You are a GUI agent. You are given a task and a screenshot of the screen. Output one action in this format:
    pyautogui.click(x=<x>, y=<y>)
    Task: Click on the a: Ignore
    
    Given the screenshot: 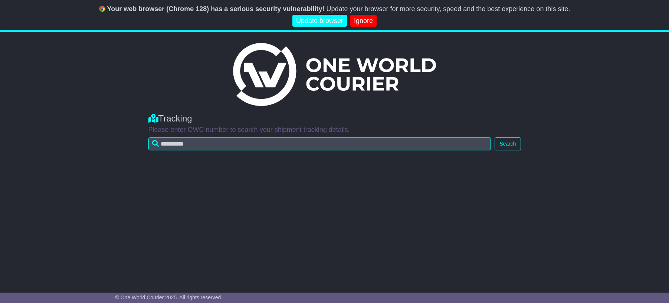 What is the action you would take?
    pyautogui.click(x=363, y=21)
    